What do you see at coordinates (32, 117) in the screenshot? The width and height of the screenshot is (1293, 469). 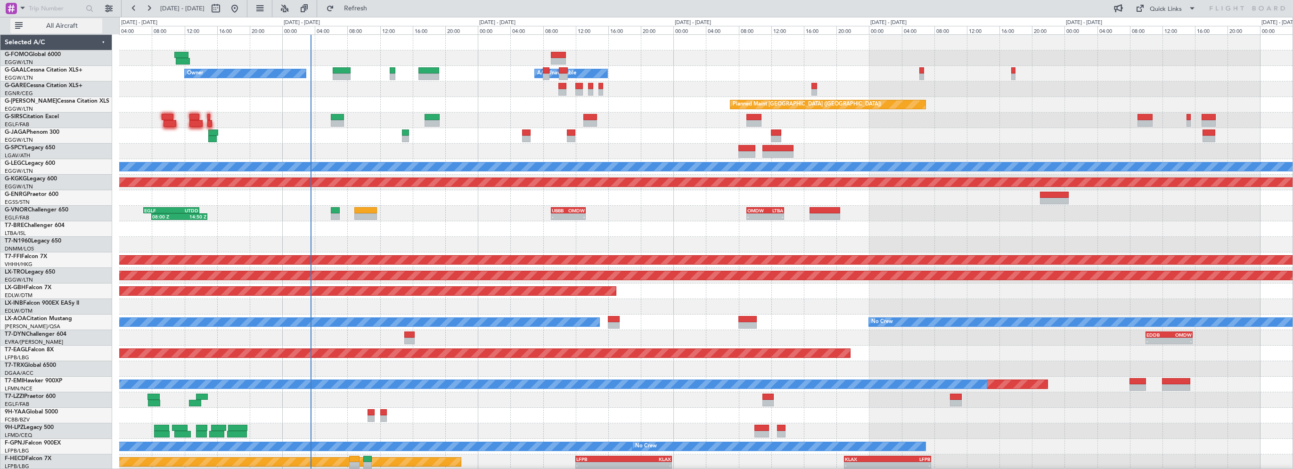 I see `a: G-SIRSCitation Excel` at bounding box center [32, 117].